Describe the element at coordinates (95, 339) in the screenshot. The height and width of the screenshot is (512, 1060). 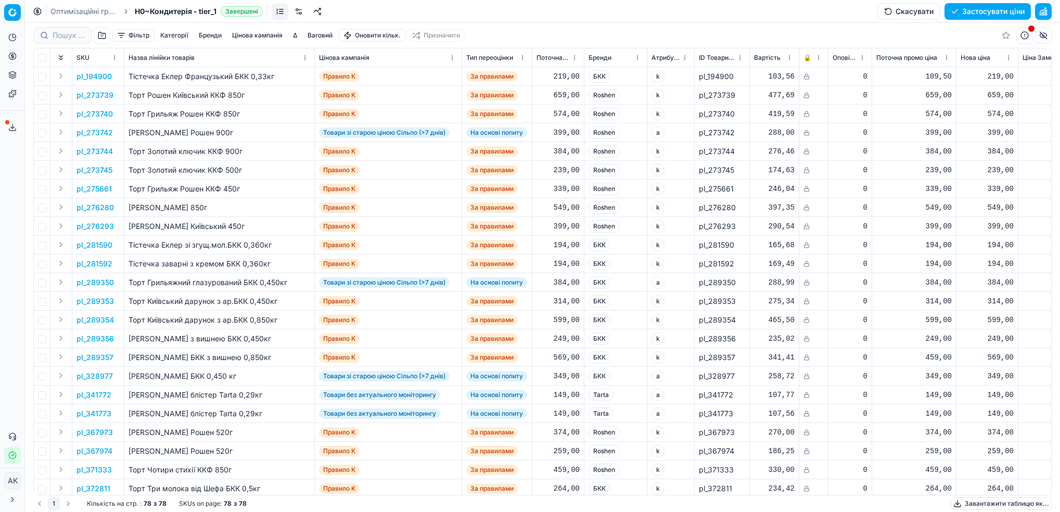
I see `p: pl_289356` at that location.